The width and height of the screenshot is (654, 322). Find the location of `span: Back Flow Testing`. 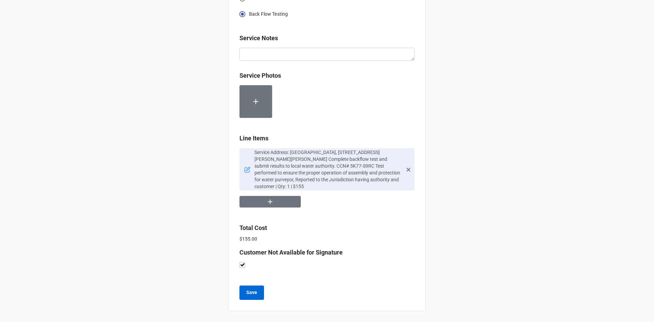

span: Back Flow Testing is located at coordinates (268, 14).